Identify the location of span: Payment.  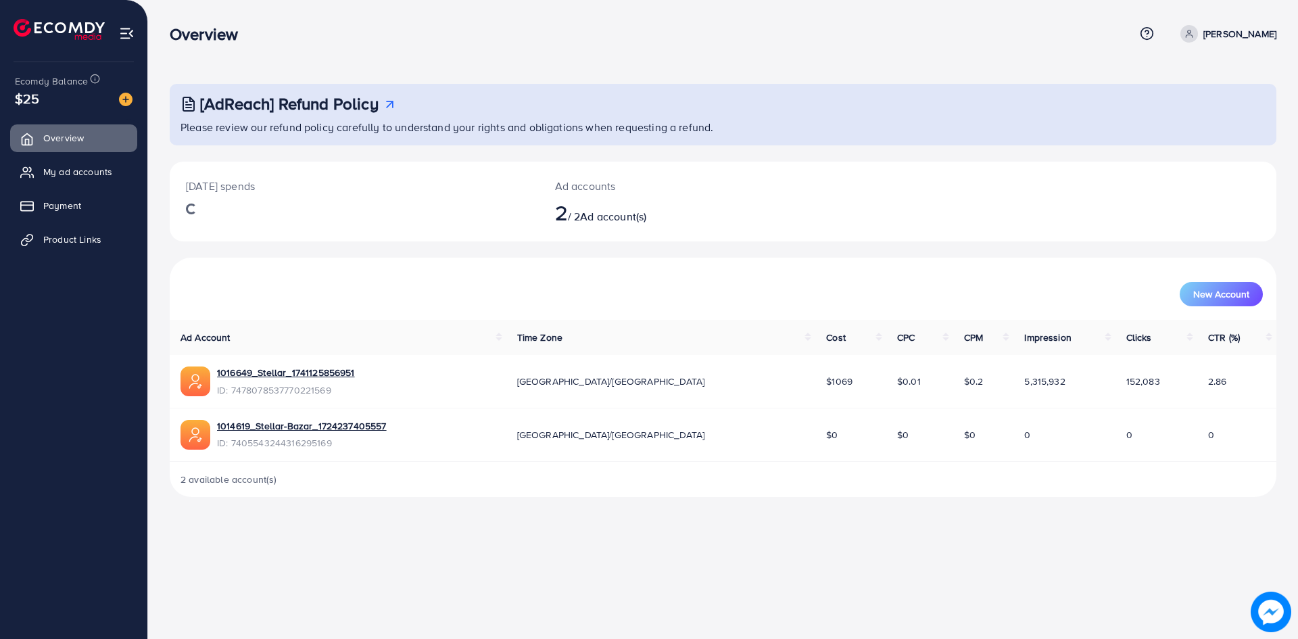
(62, 206).